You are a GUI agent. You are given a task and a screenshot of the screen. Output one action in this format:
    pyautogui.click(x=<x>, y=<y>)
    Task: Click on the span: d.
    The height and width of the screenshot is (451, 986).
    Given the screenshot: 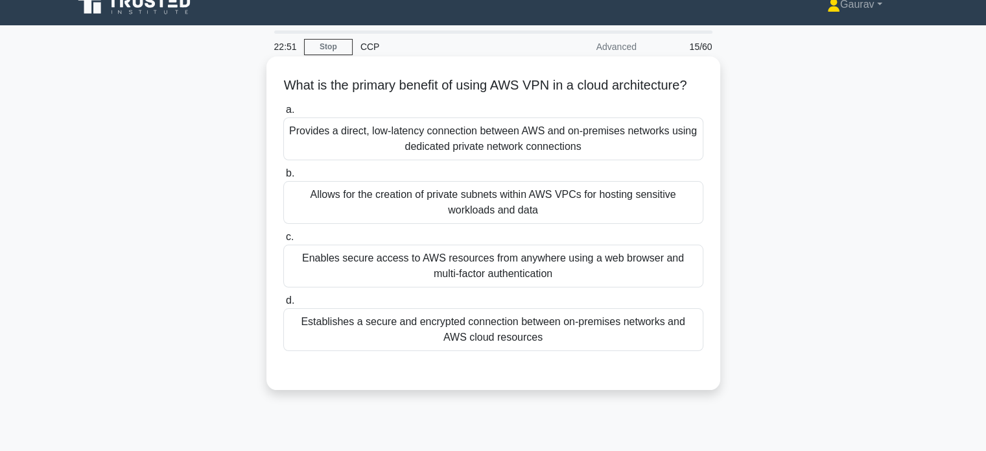 What is the action you would take?
    pyautogui.click(x=290, y=300)
    